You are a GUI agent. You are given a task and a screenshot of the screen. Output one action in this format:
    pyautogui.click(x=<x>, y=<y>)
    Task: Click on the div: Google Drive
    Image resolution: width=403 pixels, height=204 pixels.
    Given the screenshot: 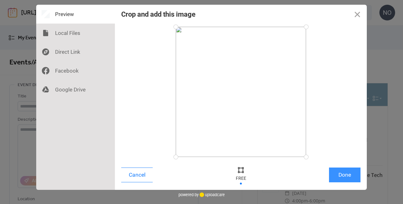 What is the action you would take?
    pyautogui.click(x=76, y=90)
    